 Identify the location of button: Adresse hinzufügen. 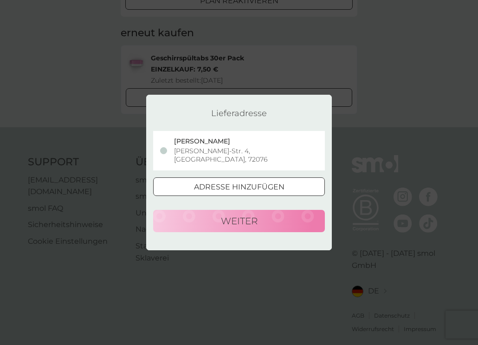
(239, 186).